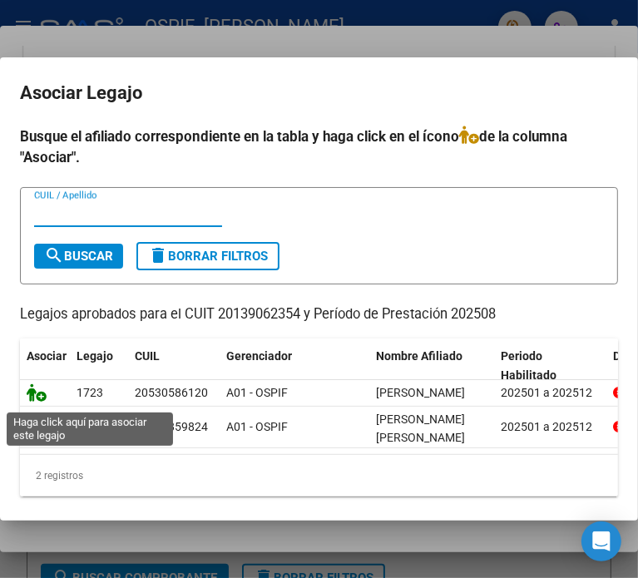  Describe the element at coordinates (295, 366) in the screenshot. I see `datatable-header-cell: Gerenciador` at that location.